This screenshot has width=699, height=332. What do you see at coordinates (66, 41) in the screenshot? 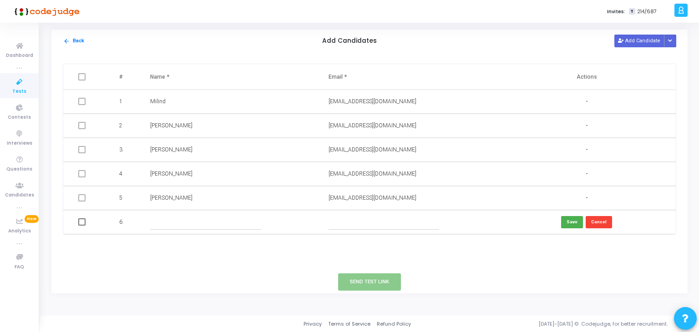
I see `mat-icon: arrow_back` at bounding box center [66, 41].